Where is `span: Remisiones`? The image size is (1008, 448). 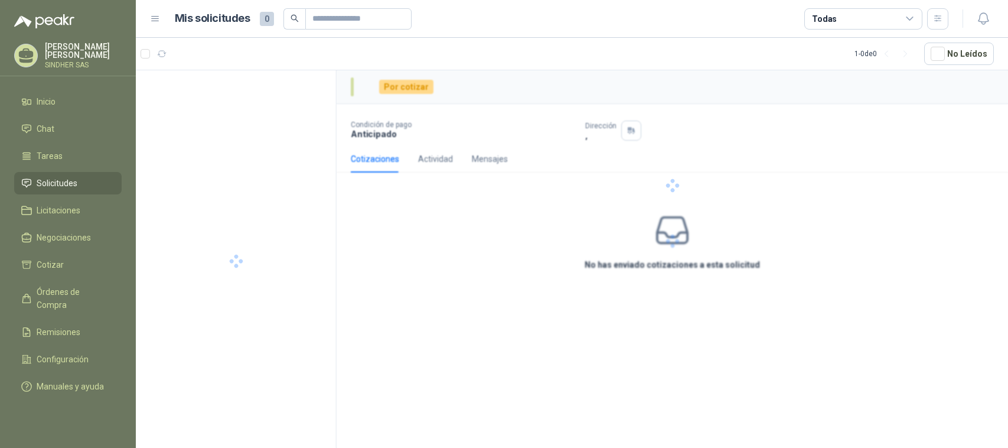 span: Remisiones is located at coordinates (58, 332).